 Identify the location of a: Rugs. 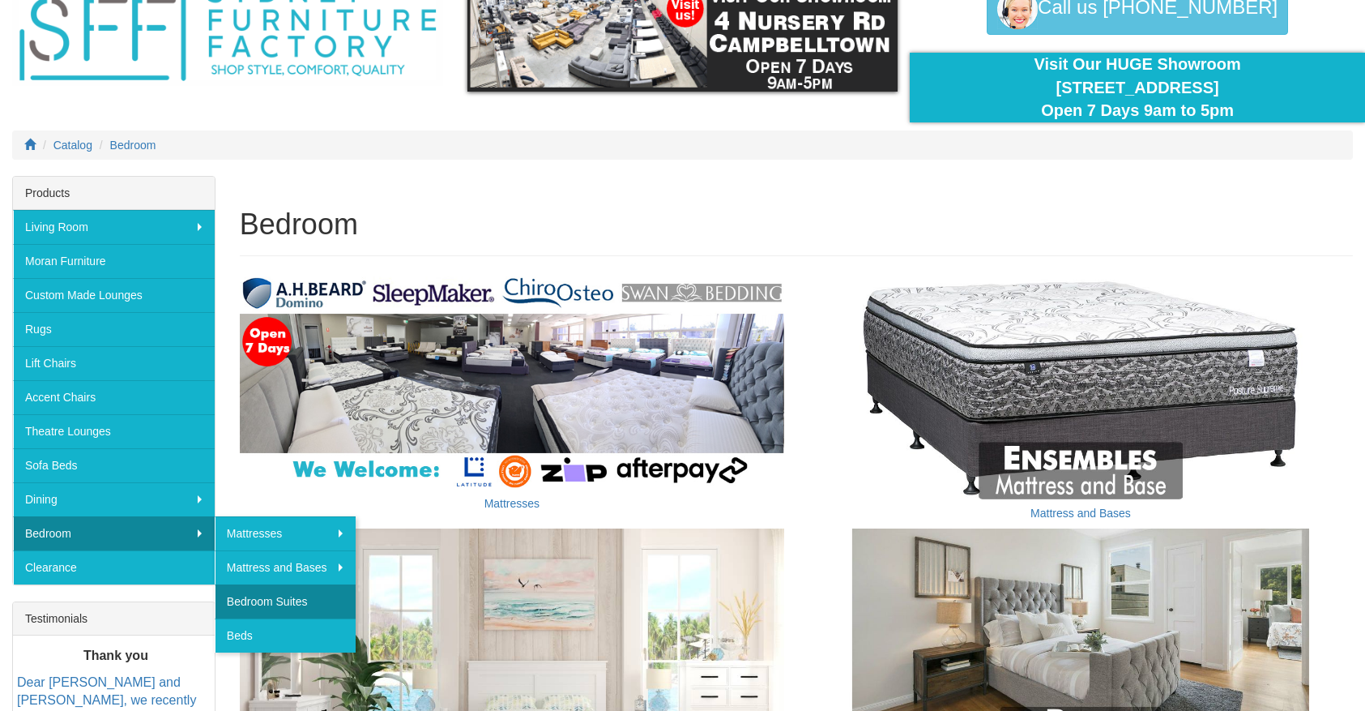
(113, 329).